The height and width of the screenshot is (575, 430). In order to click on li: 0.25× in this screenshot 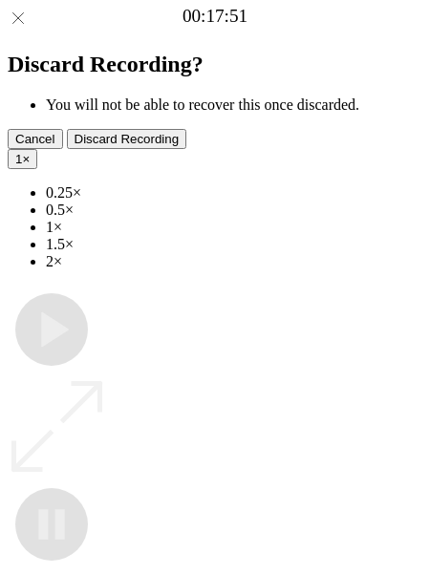, I will do `click(234, 193)`.